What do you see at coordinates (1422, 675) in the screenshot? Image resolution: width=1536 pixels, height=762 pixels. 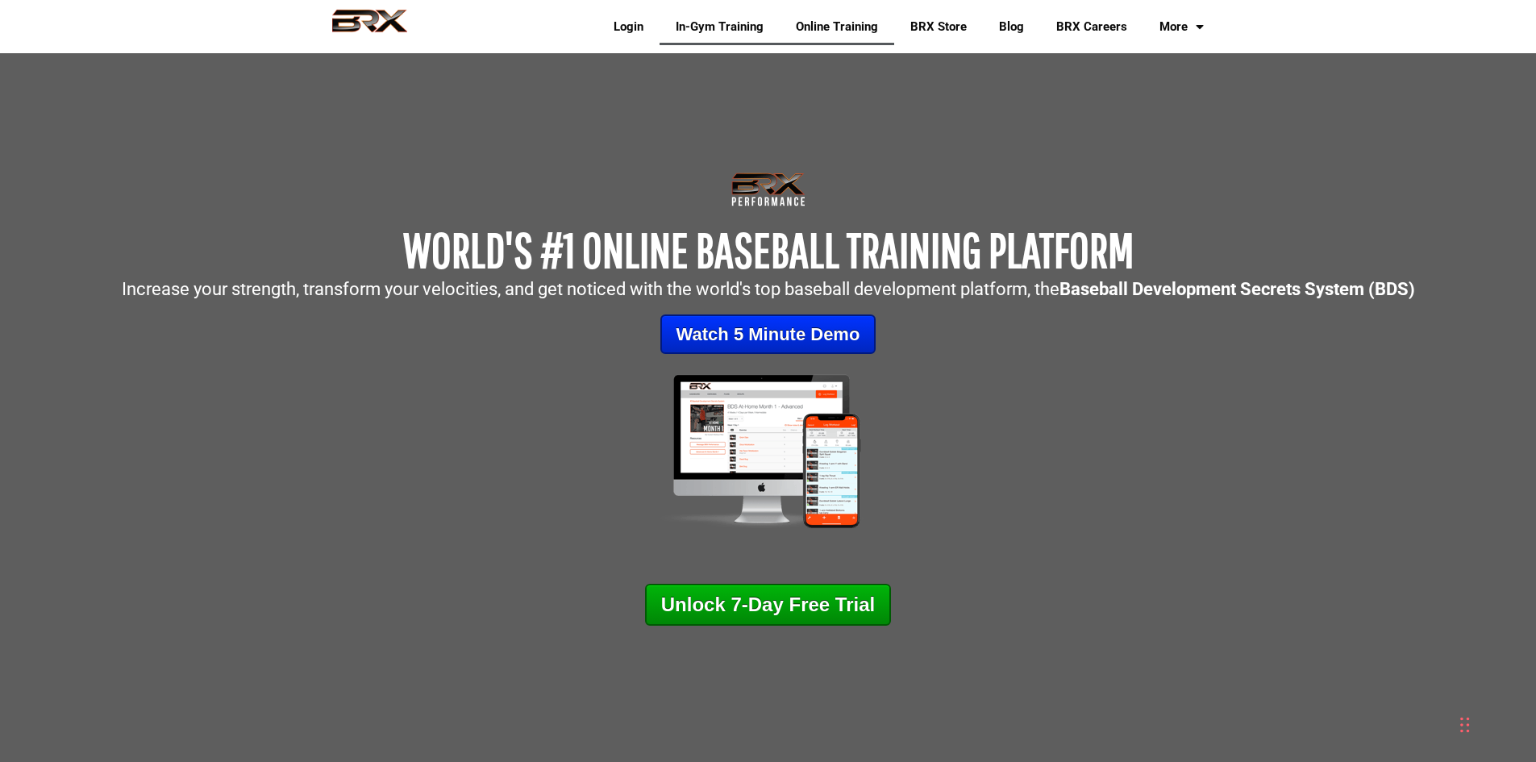 I see `div: Chat Widget` at bounding box center [1422, 675].